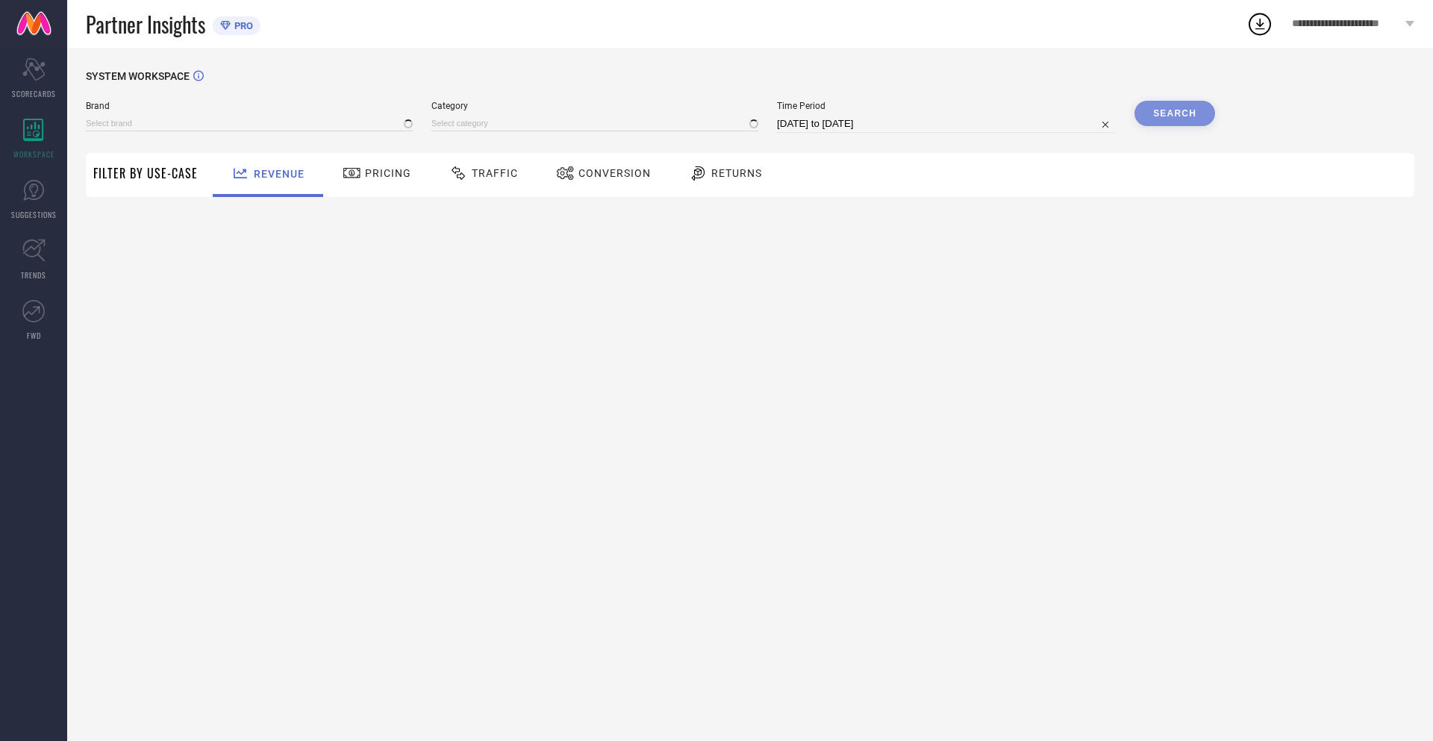 The width and height of the screenshot is (1433, 741). What do you see at coordinates (34, 275) in the screenshot?
I see `span: TRENDS` at bounding box center [34, 275].